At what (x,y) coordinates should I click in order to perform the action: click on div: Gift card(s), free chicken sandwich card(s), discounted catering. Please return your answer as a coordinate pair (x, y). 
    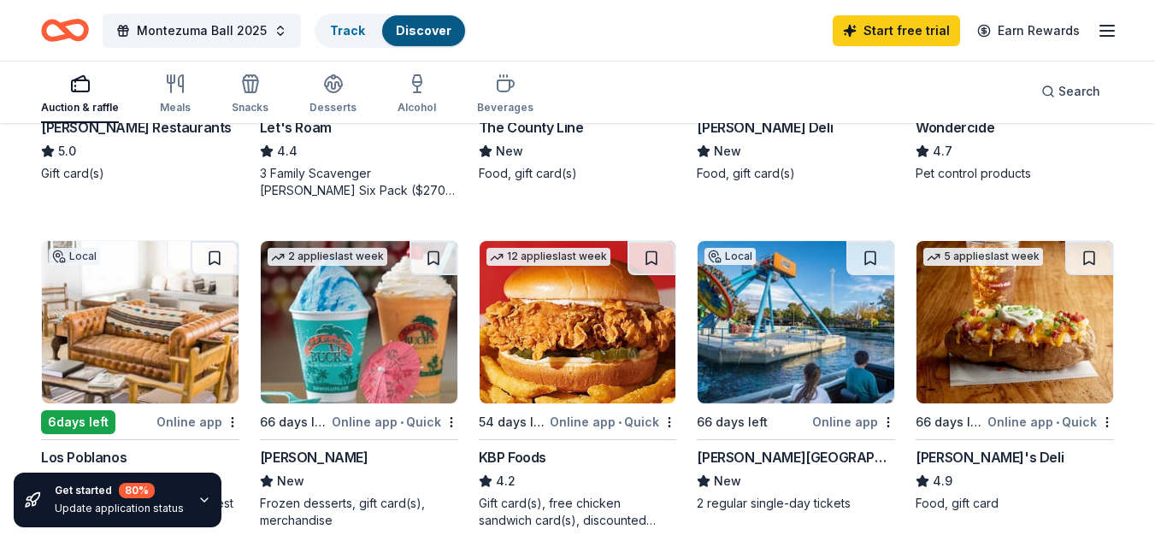
    Looking at the image, I should click on (578, 512).